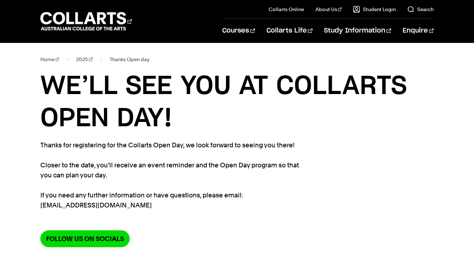 The image size is (474, 260). Describe the element at coordinates (357, 31) in the screenshot. I see `a: Study Information` at that location.